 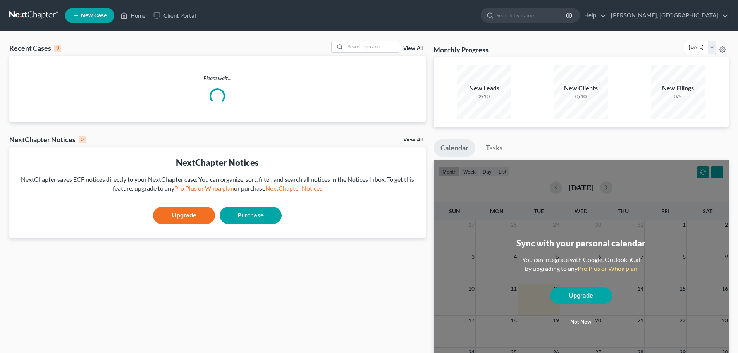 I want to click on p: Please wait..., so click(x=217, y=78).